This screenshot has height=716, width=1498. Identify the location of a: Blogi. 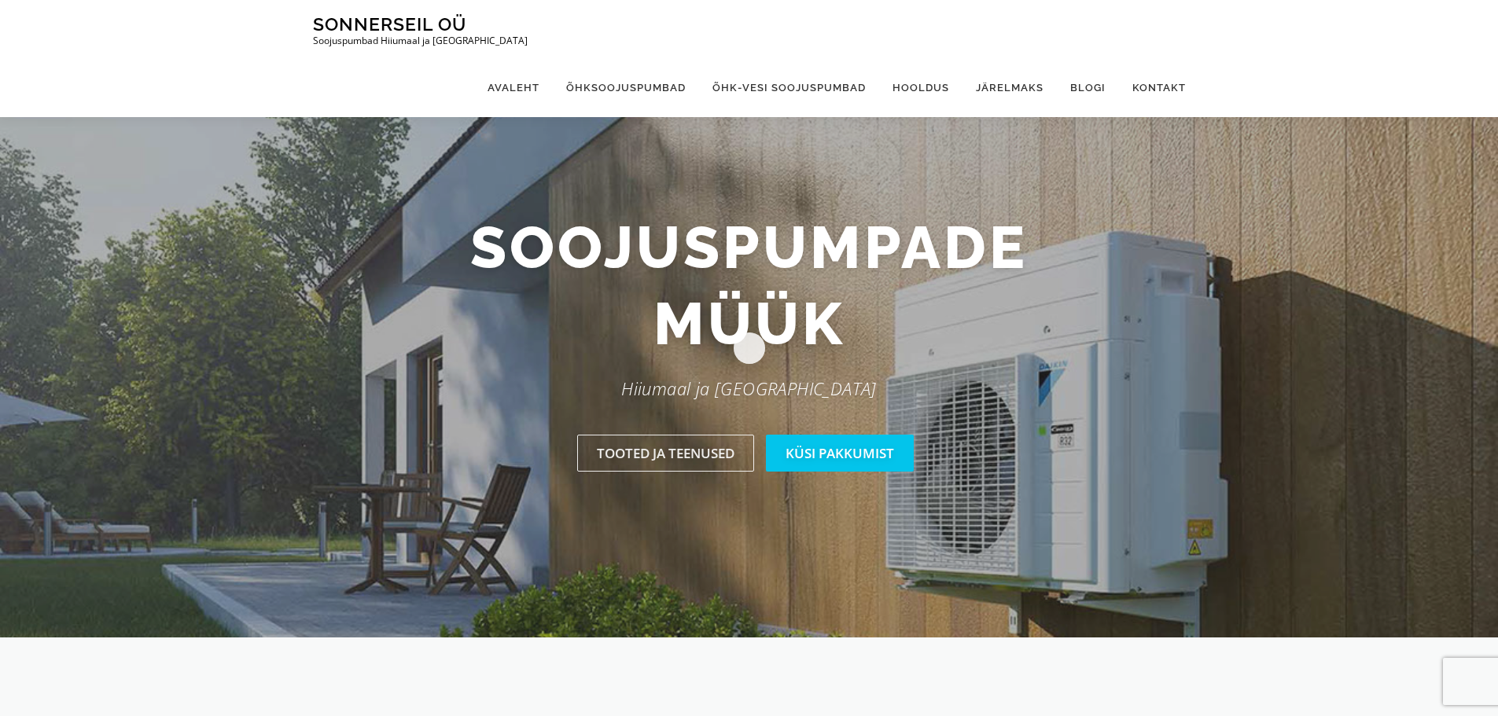
(1088, 87).